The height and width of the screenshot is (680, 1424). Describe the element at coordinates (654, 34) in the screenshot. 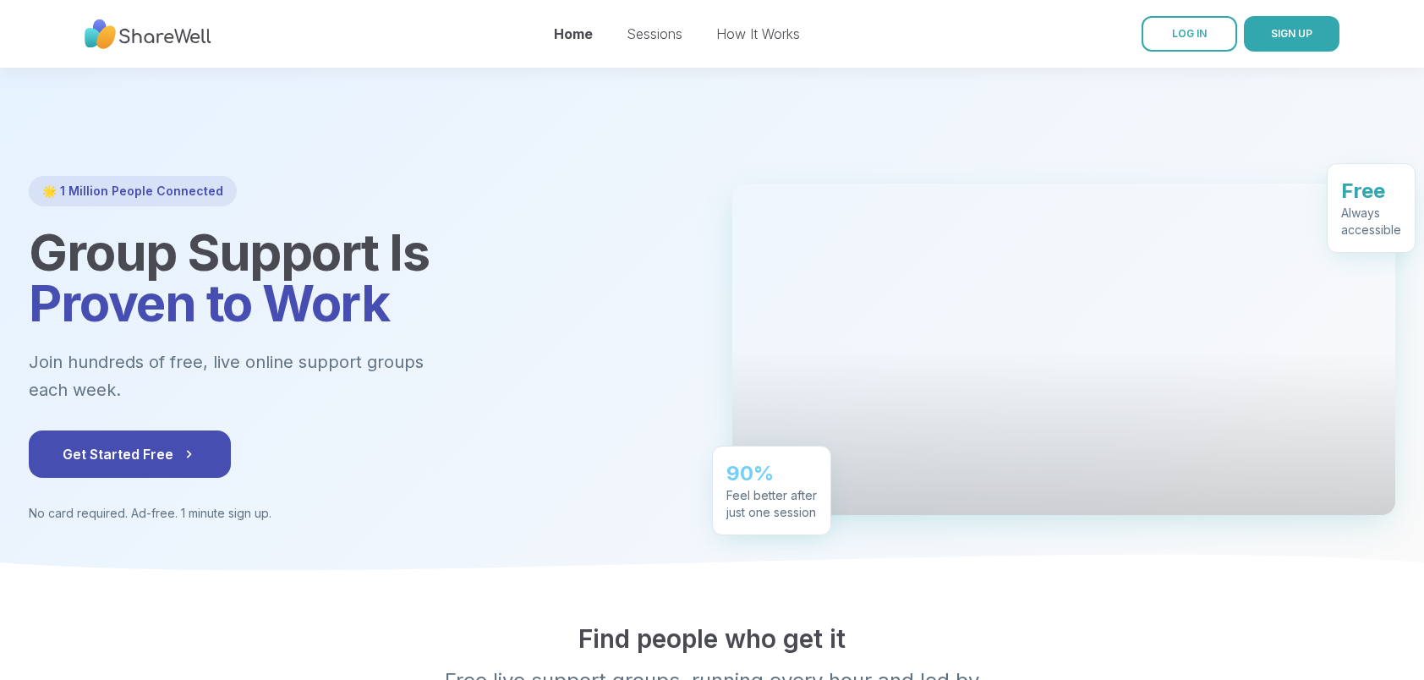

I see `a: Sessions` at that location.